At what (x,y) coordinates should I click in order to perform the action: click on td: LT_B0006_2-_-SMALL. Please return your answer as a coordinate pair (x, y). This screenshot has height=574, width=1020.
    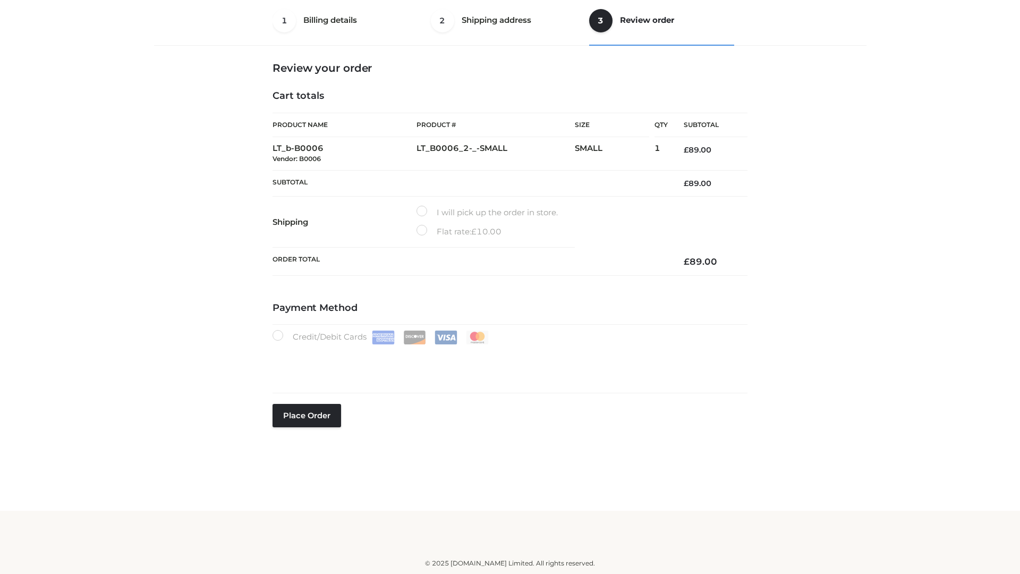
    Looking at the image, I should click on (495, 153).